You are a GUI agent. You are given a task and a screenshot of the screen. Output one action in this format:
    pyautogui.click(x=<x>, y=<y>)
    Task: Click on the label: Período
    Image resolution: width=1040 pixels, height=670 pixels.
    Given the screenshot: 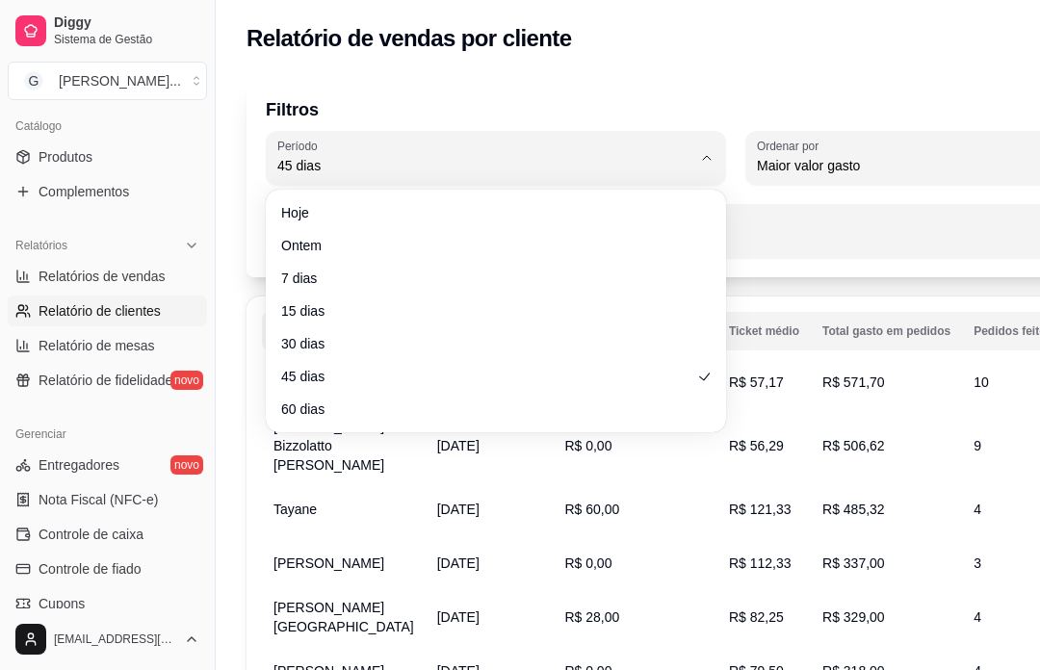 What is the action you would take?
    pyautogui.click(x=300, y=145)
    